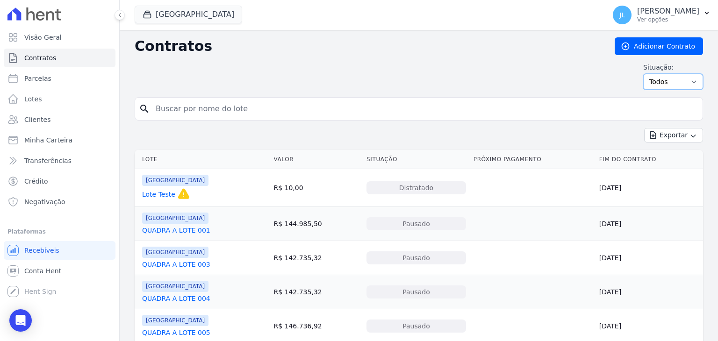 Image resolution: width=718 pixels, height=341 pixels. I want to click on h2: Contratos, so click(367, 46).